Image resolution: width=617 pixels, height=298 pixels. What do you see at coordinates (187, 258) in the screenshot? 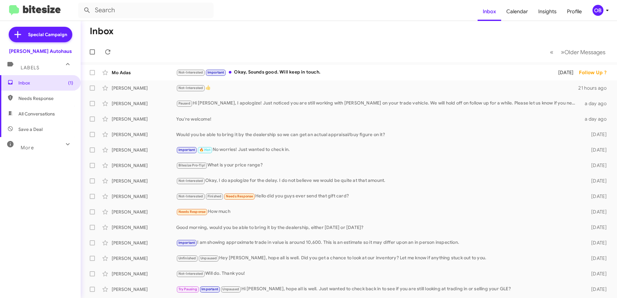
I see `span: Unfinished` at bounding box center [187, 258].